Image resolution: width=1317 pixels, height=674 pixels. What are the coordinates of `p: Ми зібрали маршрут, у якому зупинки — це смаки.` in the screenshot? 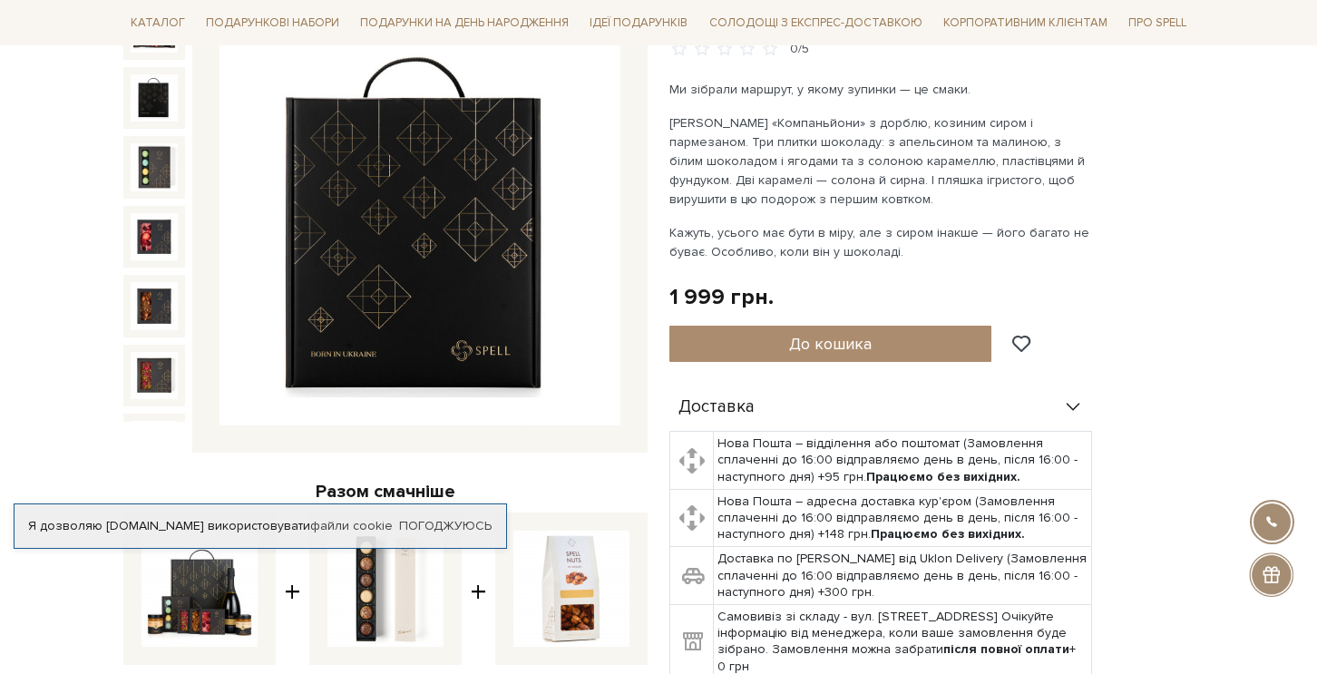 It's located at (882, 89).